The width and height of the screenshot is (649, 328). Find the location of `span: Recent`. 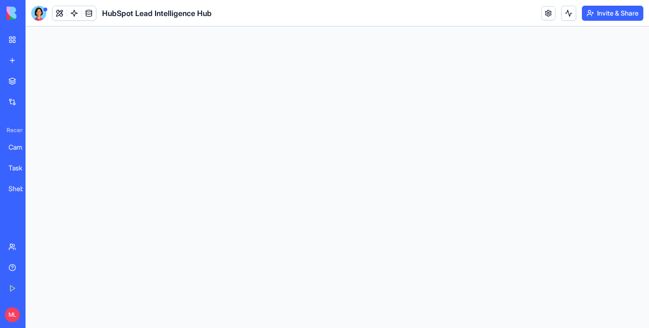

span: Recent is located at coordinates (13, 130).